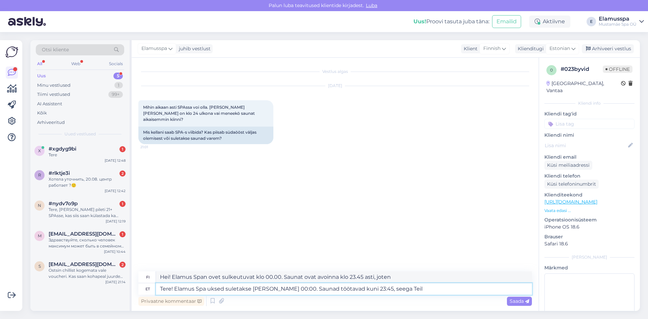 The image size is (648, 319). What do you see at coordinates (54, 85) in the screenshot?
I see `div: Minu vestlused` at bounding box center [54, 85].